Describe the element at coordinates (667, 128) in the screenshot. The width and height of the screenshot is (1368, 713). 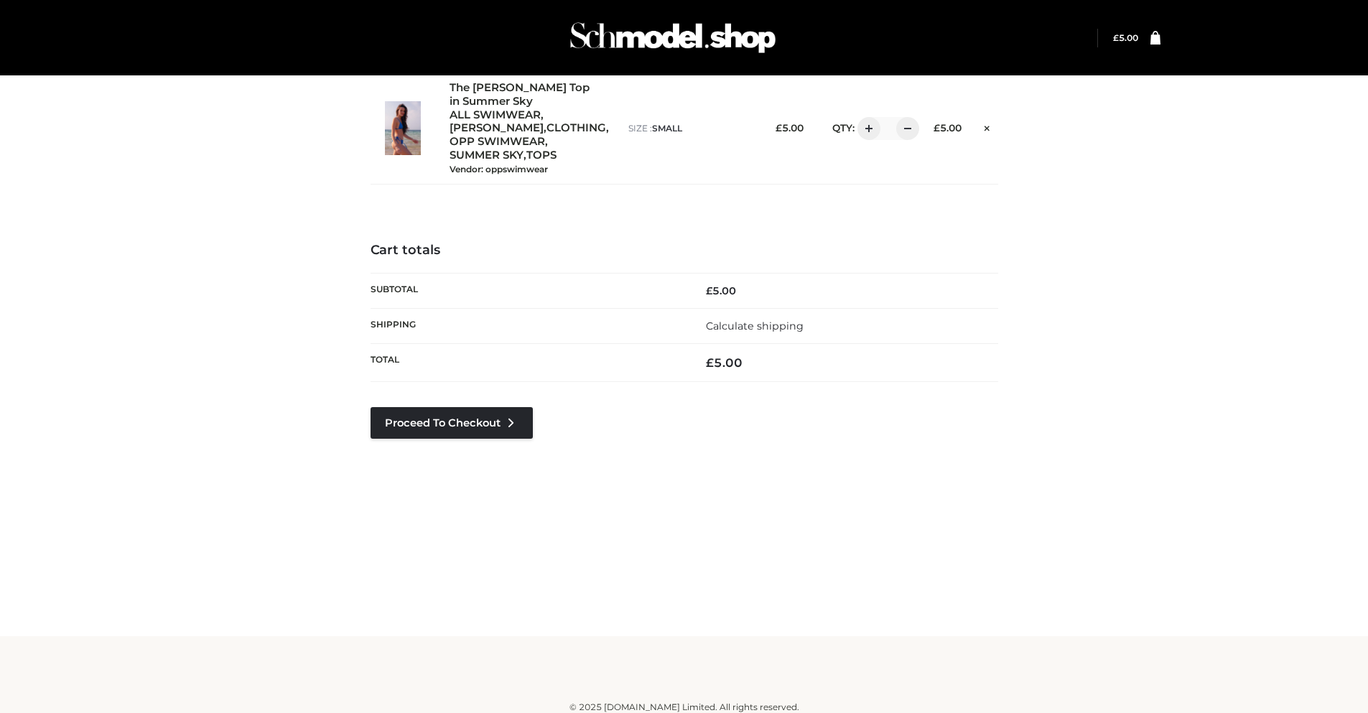
I see `span: SMALL` at that location.